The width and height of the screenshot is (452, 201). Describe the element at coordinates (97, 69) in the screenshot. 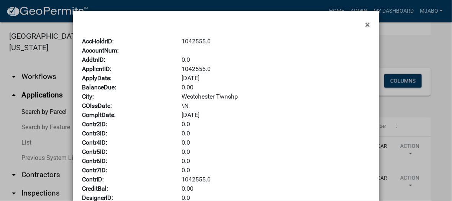

I see `b: ApplicntID:` at that location.